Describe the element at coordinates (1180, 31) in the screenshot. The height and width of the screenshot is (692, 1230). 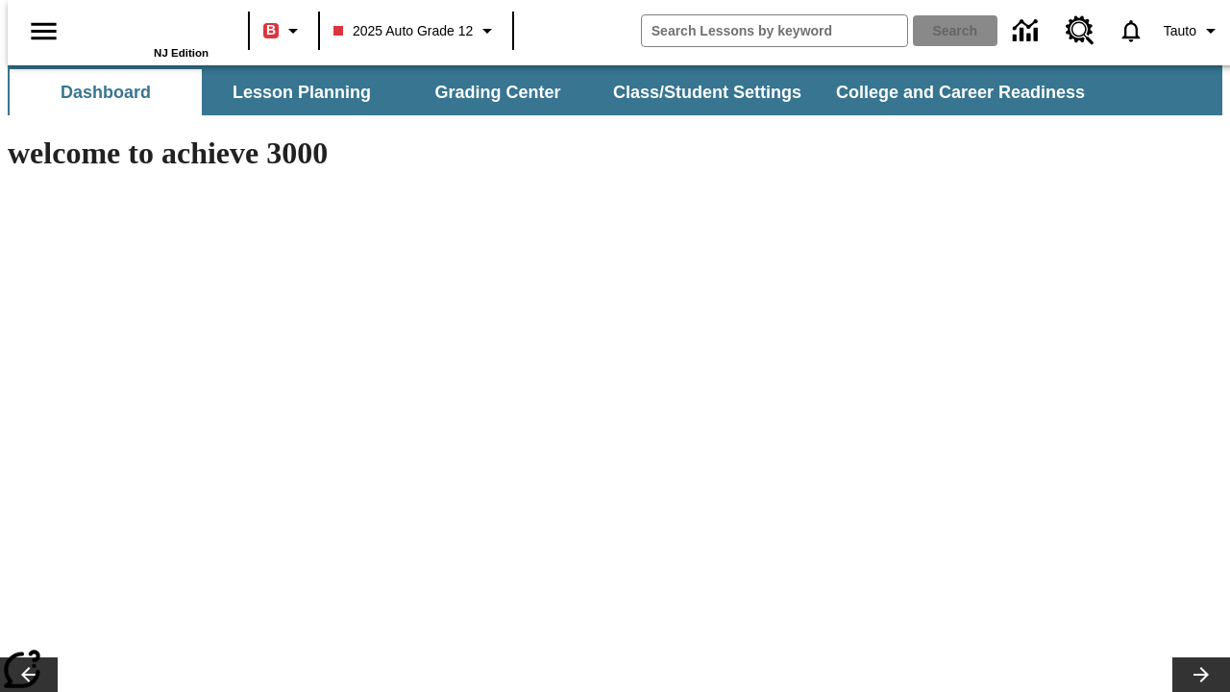
I see `span: Tauto` at that location.